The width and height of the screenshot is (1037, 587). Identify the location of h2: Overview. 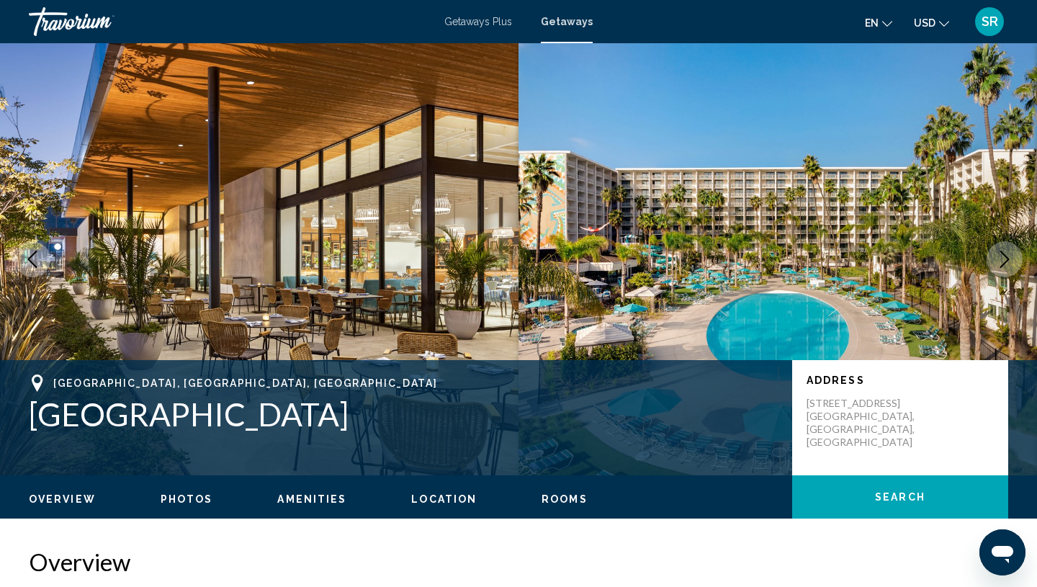
(519, 562).